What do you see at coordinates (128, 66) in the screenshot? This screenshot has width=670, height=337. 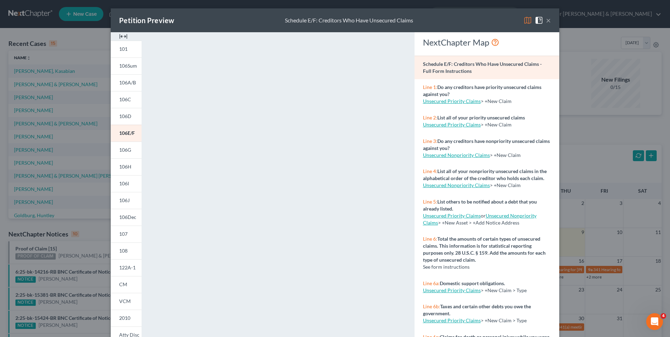 I see `span: 106Sum` at bounding box center [128, 66].